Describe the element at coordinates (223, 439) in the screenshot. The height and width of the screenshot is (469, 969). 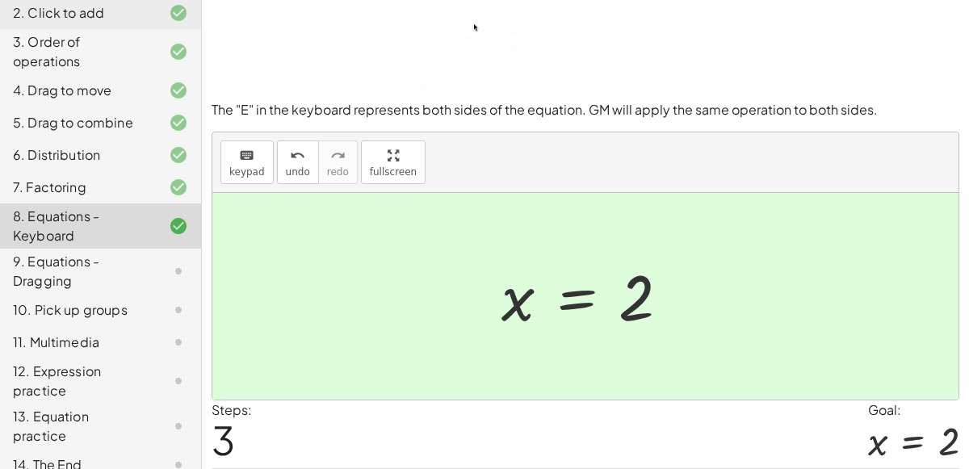
I see `span: 3` at that location.